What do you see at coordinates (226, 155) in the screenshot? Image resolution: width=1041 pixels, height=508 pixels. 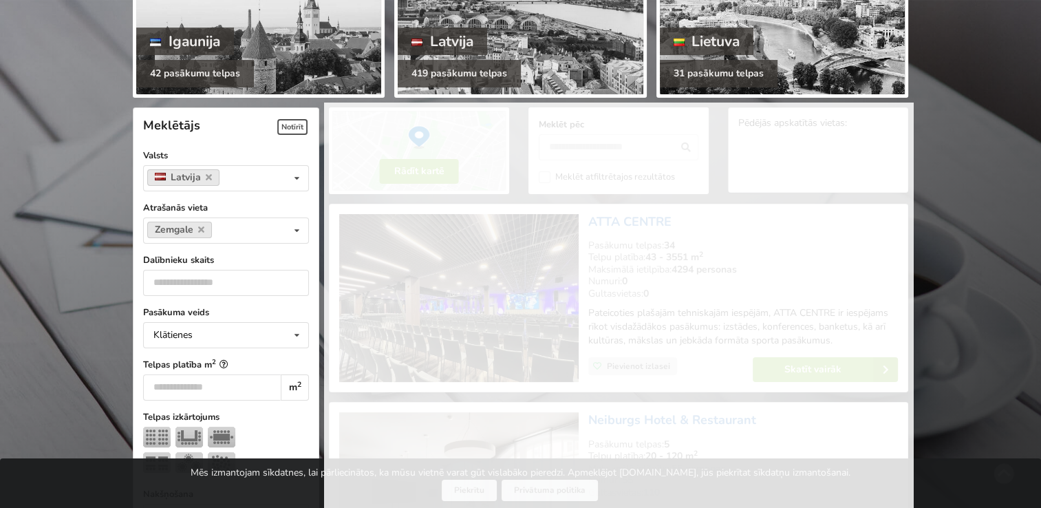 I see `label: Valsts` at bounding box center [226, 155].